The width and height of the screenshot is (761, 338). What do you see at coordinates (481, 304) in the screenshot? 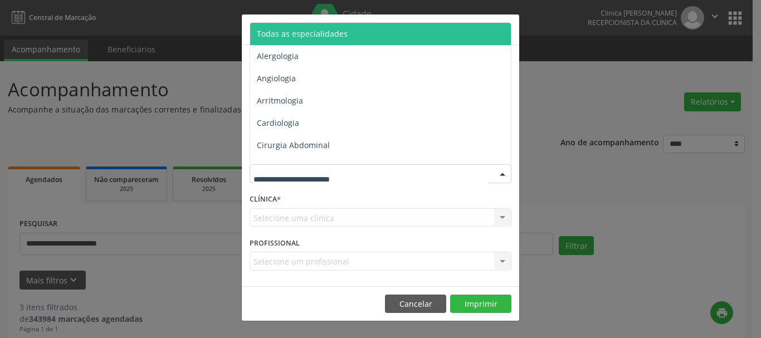
I see `button: Imprimir` at bounding box center [481, 304].